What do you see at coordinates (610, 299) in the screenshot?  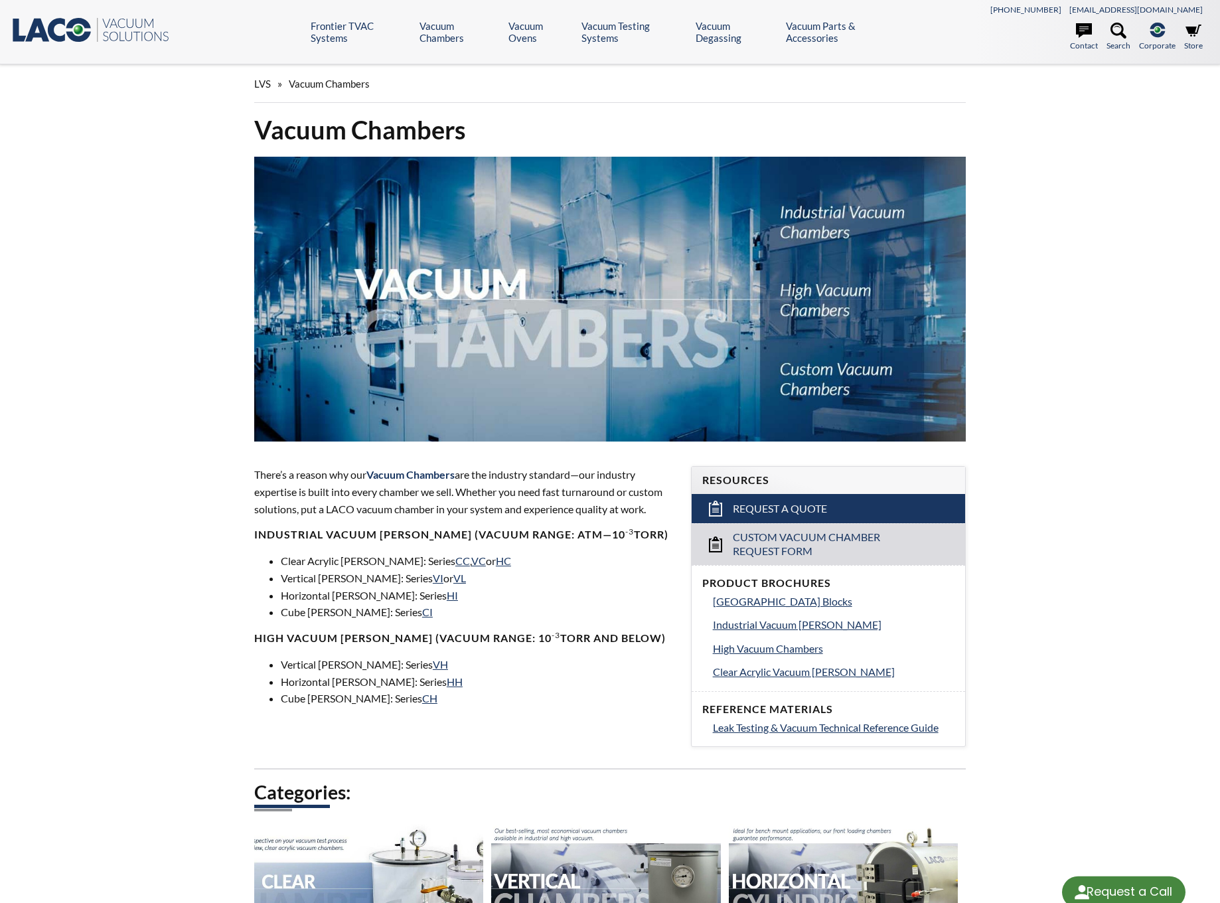 I see `img: Vacuum Chambers` at bounding box center [610, 299].